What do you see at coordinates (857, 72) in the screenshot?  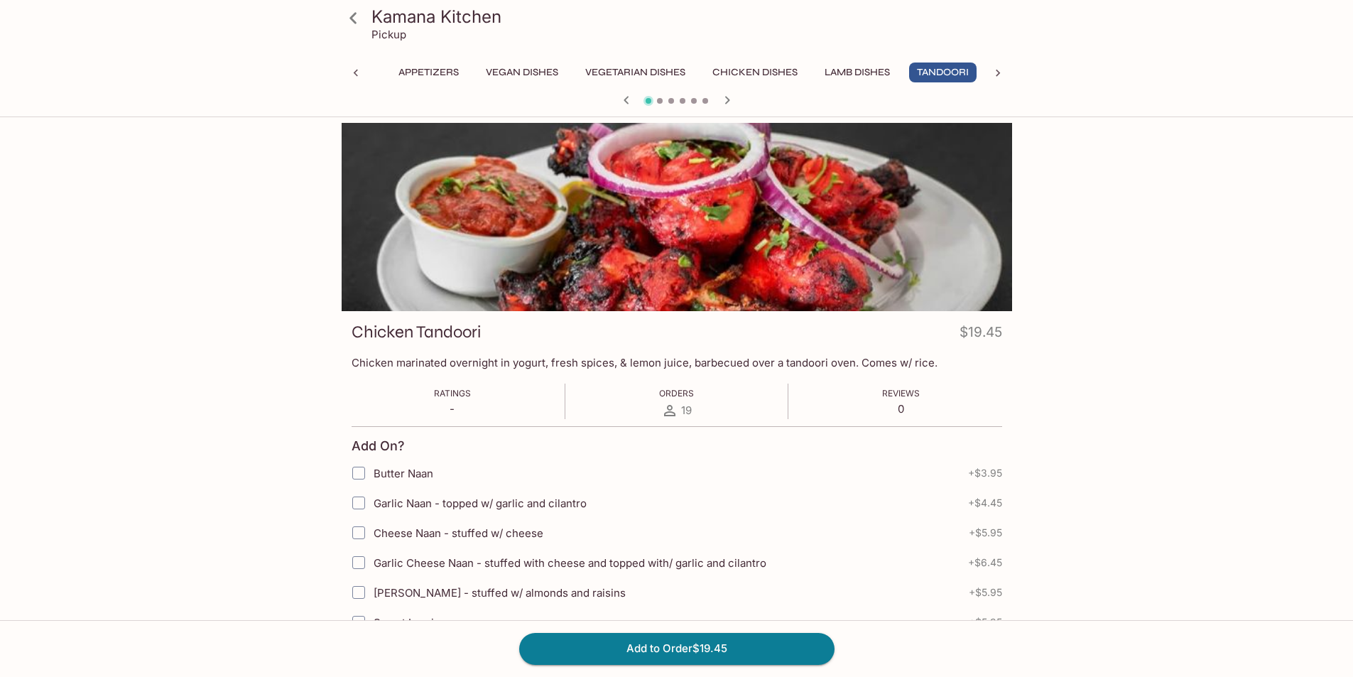 I see `button: Lamb Dishes` at bounding box center [857, 72].